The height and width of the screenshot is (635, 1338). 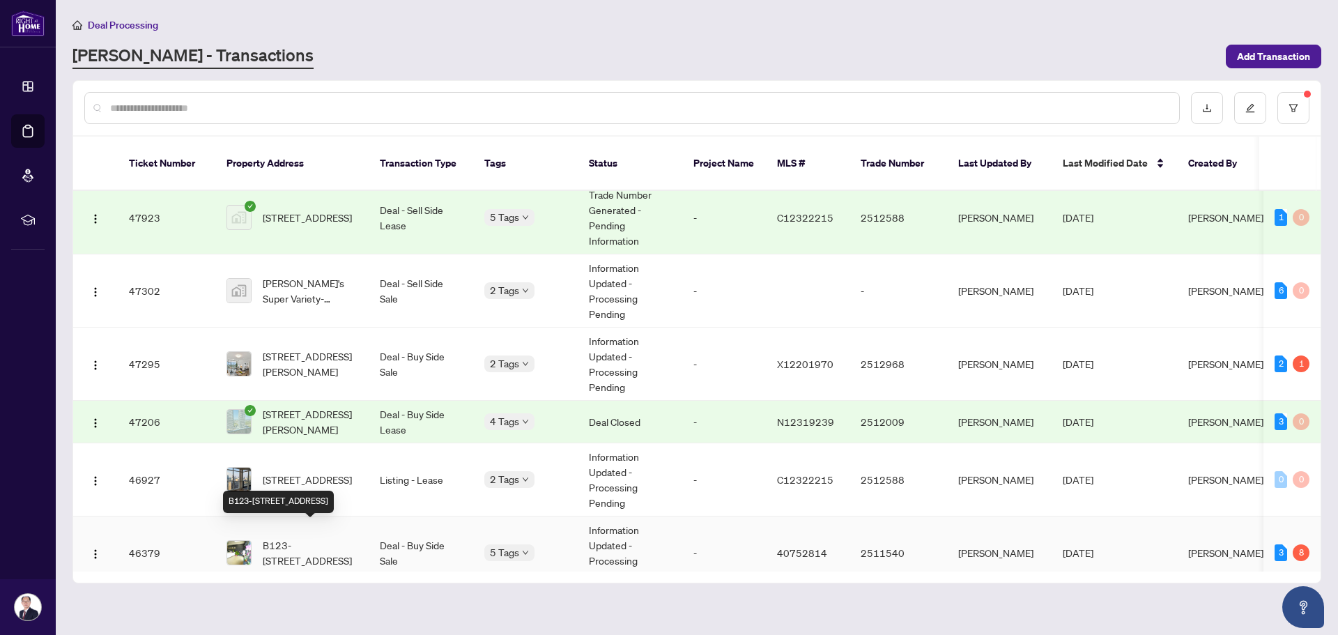 I want to click on button: download, so click(x=1207, y=108).